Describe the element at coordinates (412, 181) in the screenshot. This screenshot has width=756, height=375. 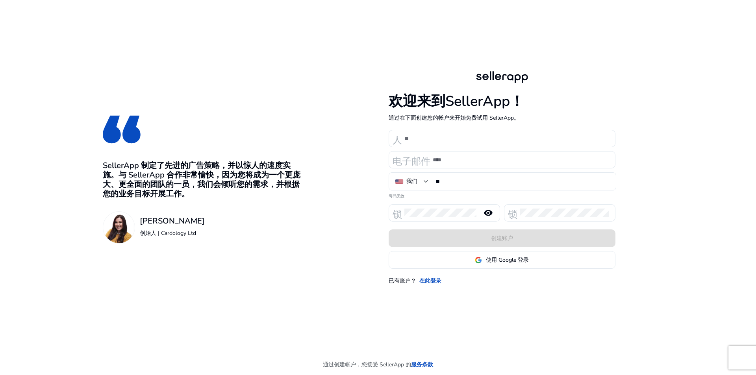
I see `font: 我们` at that location.